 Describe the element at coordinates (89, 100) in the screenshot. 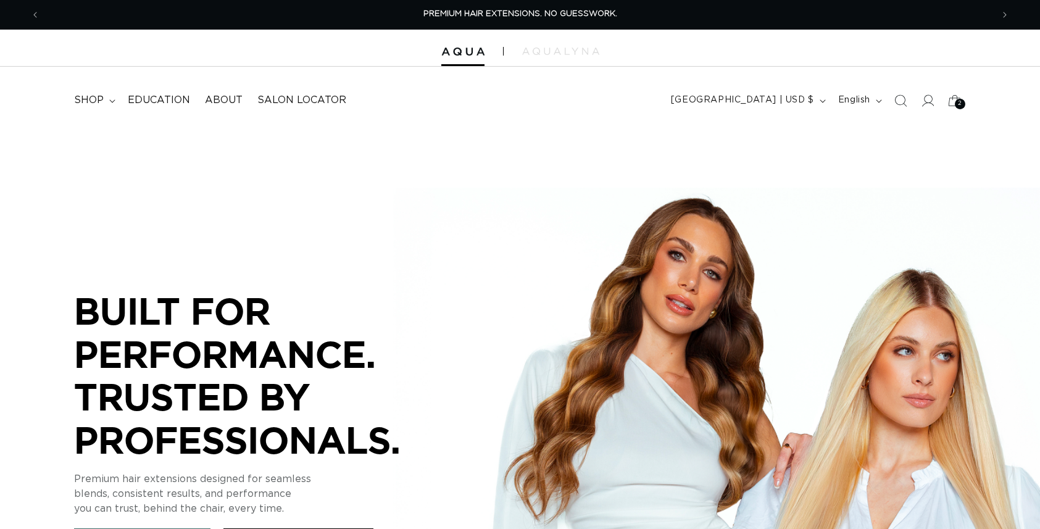

I see `span: shop` at that location.